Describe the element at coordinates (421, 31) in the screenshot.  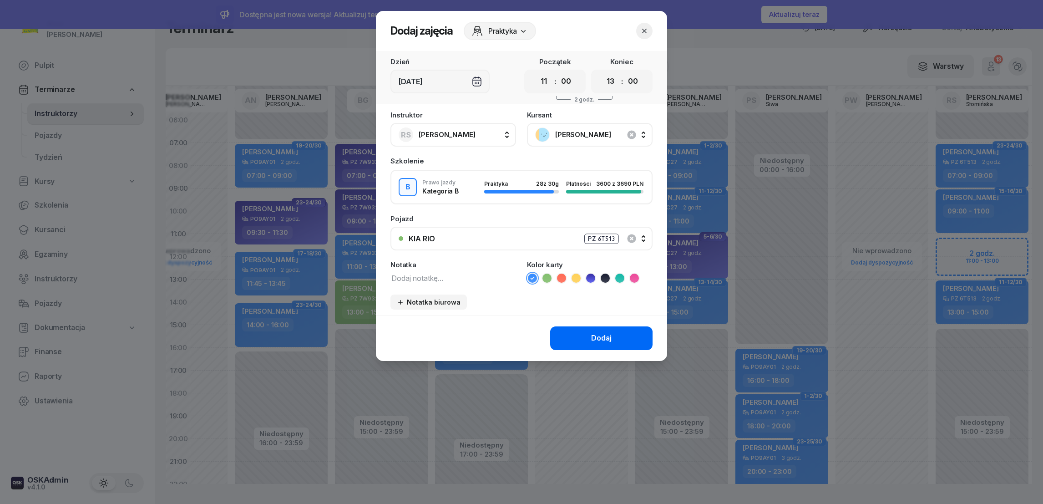
I see `h2: Dodaj zajęcia` at that location.